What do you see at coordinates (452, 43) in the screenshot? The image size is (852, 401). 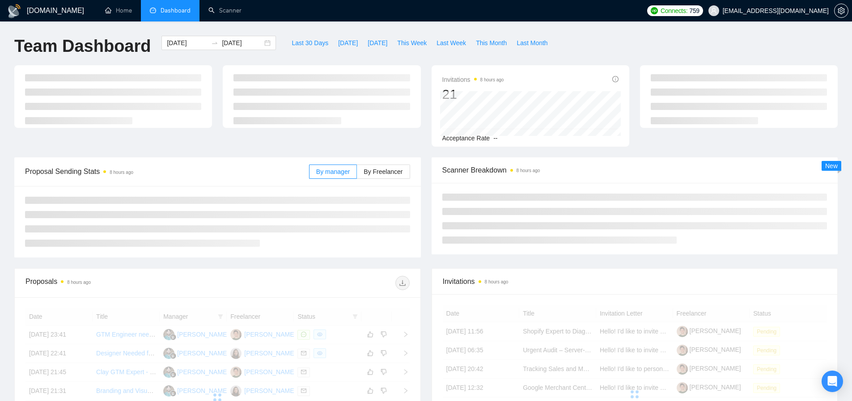 I see `button: Last Week` at bounding box center [452, 43].